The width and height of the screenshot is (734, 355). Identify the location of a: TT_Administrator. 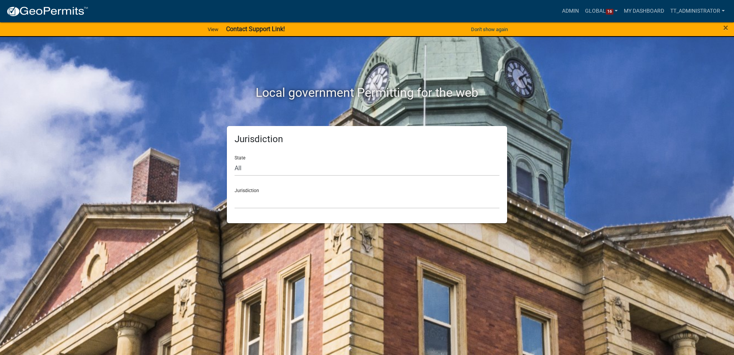
(698, 11).